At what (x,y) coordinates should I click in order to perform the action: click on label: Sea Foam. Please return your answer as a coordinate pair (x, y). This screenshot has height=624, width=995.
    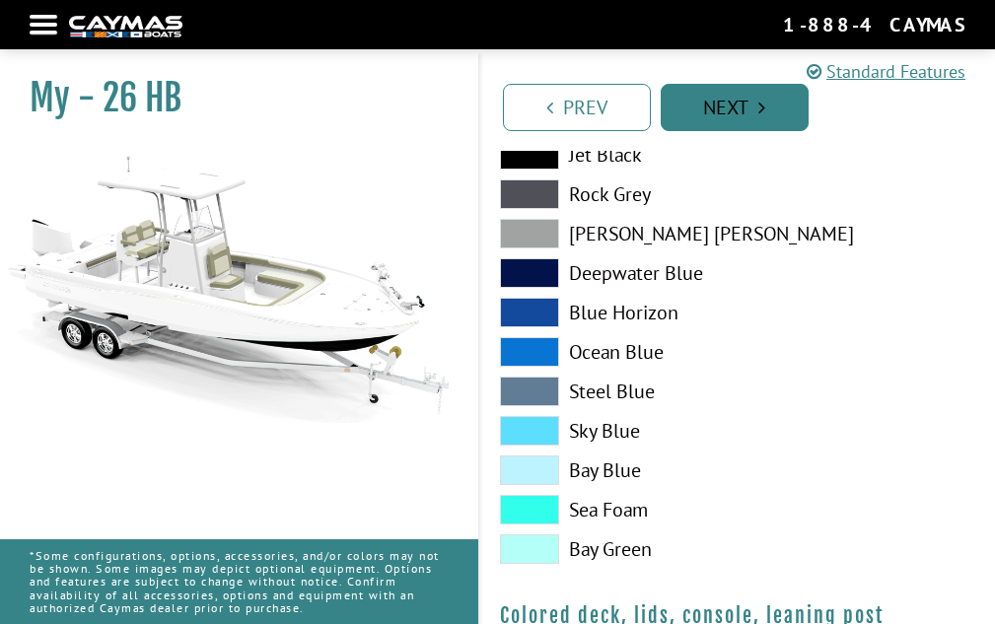
    Looking at the image, I should click on (608, 510).